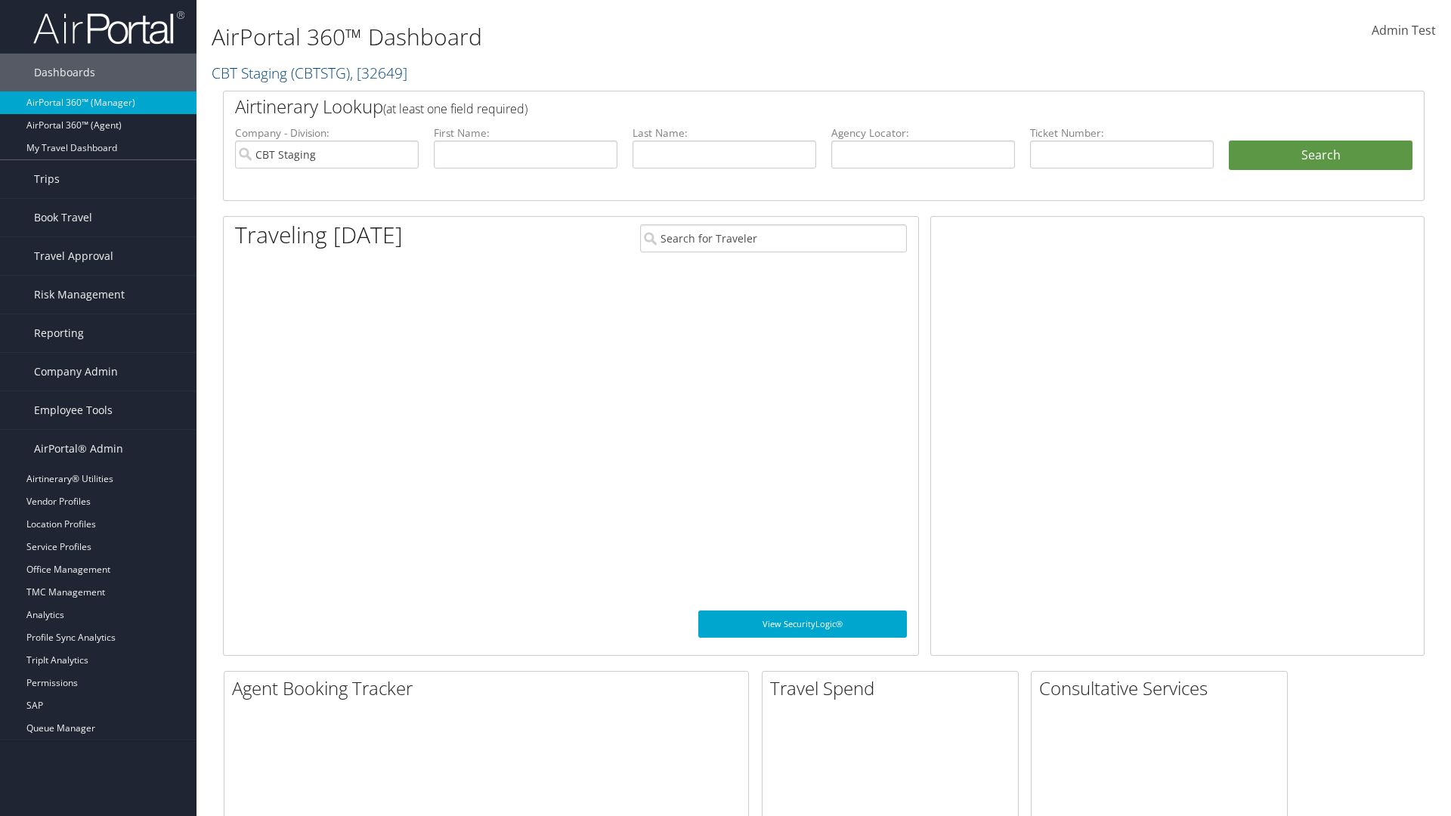  I want to click on button: Search, so click(1321, 156).